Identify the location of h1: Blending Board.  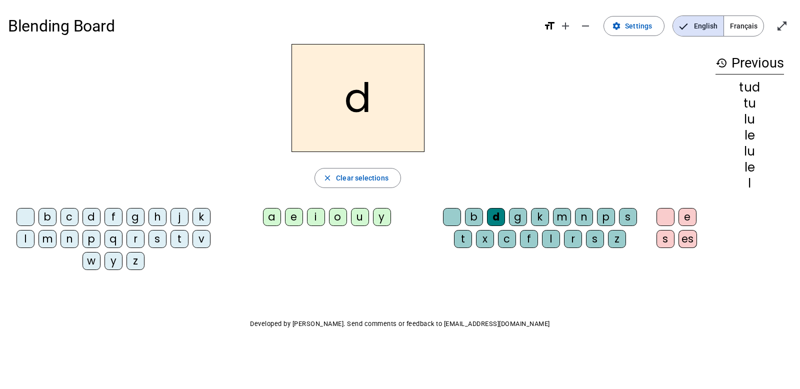
(272, 26).